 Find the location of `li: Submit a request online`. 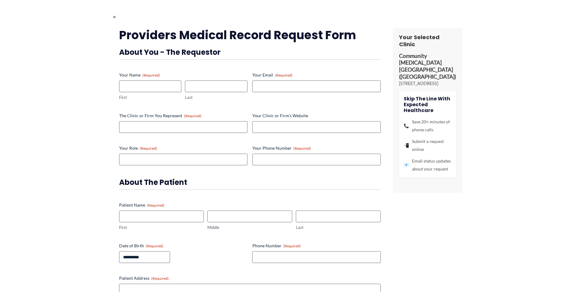

li: Submit a request online is located at coordinates (428, 146).